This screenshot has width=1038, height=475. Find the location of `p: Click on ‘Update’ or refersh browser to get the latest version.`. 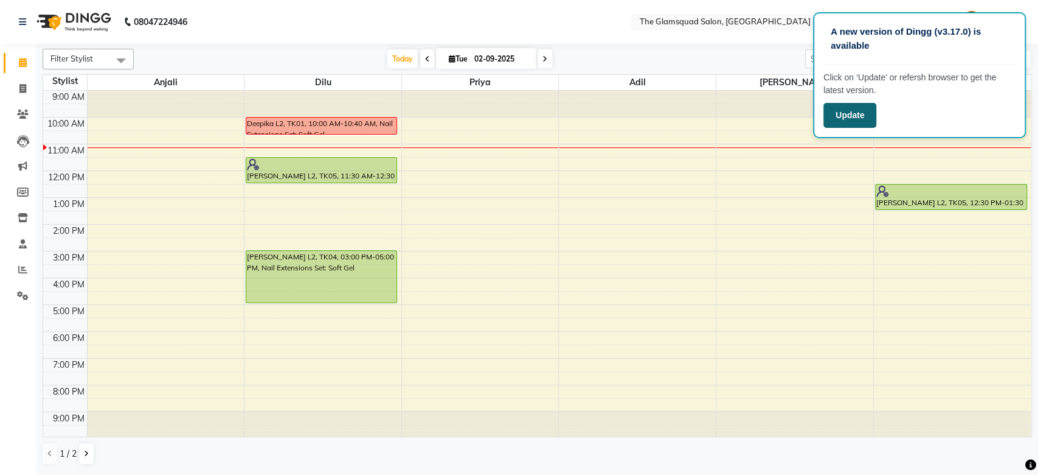

p: Click on ‘Update’ or refersh browser to get the latest version. is located at coordinates (920, 84).